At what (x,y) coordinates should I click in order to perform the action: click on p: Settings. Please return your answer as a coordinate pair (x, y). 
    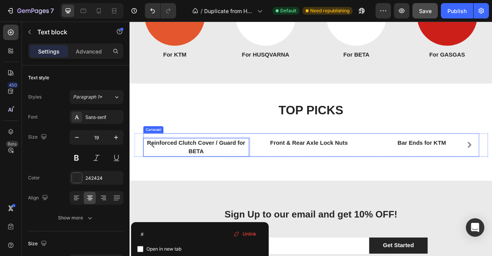
    Looking at the image, I should click on (49, 51).